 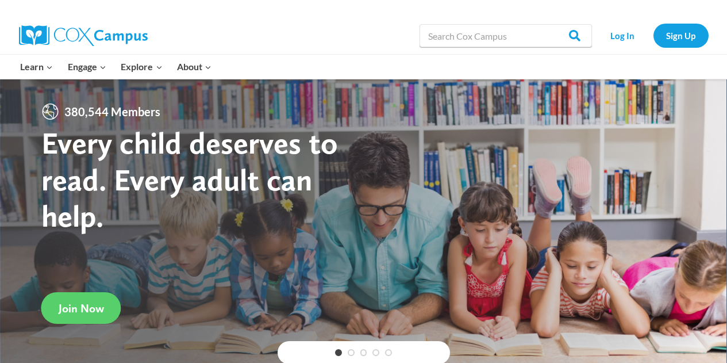 I want to click on strong: Every child deserves to read. Every adult can help., so click(x=190, y=179).